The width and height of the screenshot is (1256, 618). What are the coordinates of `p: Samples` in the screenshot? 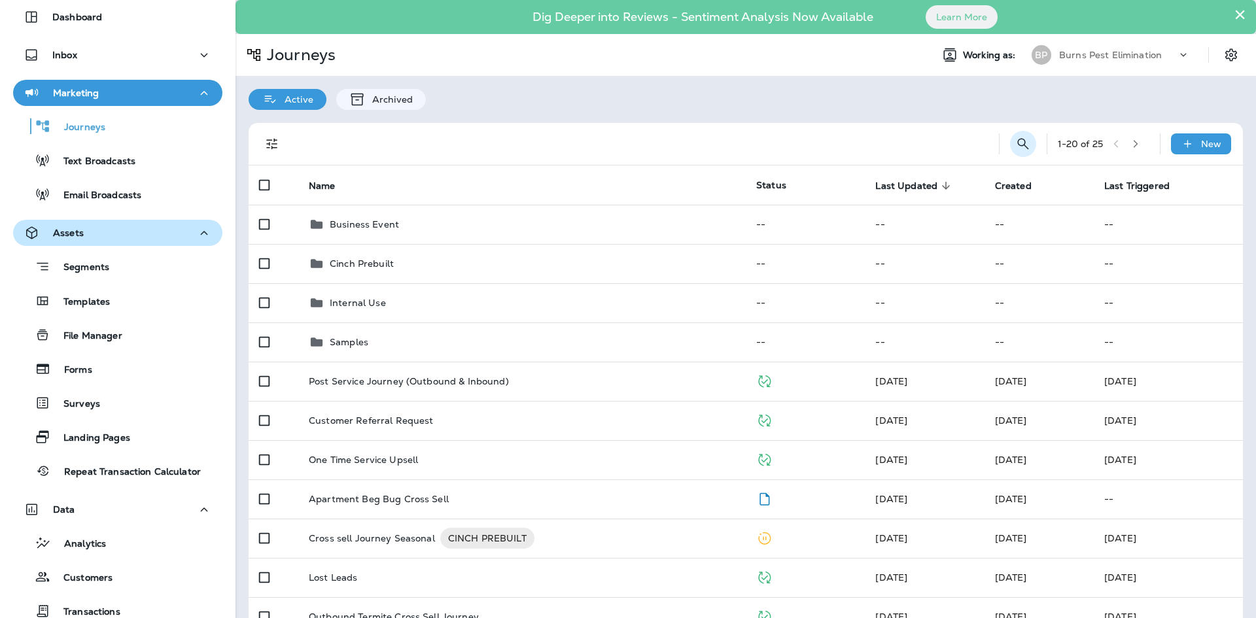 It's located at (349, 342).